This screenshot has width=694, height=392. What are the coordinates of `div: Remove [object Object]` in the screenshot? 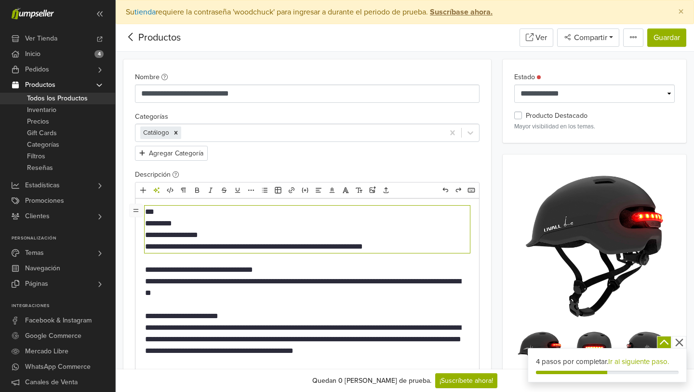 It's located at (176, 133).